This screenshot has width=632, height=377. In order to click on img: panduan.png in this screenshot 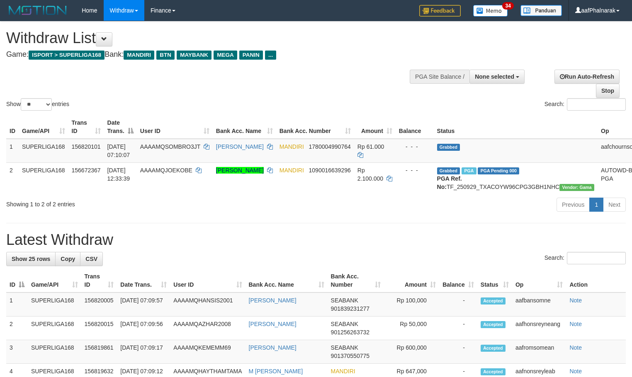, I will do `click(541, 10)`.